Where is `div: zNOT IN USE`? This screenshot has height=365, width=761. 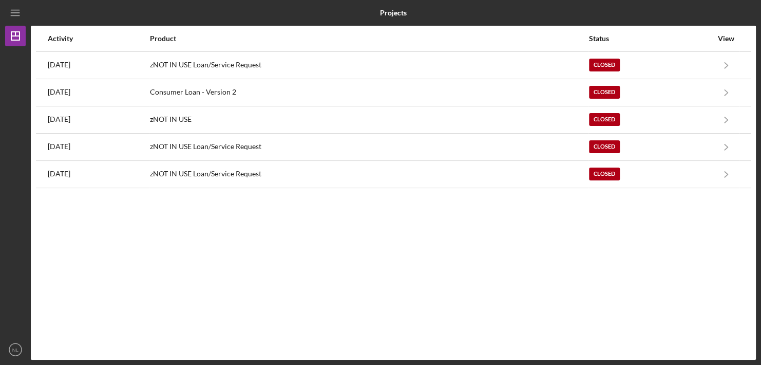
div: zNOT IN USE is located at coordinates (369, 120).